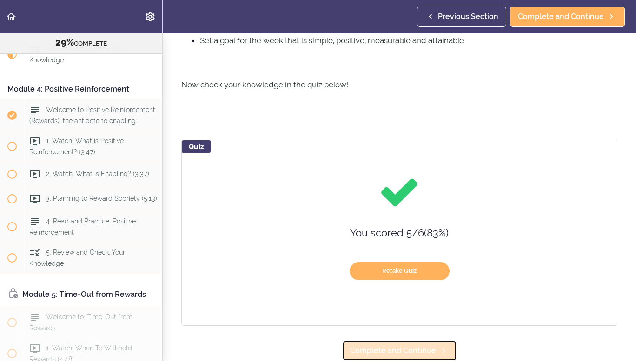 The image size is (636, 361). What do you see at coordinates (76, 146) in the screenshot?
I see `span: 1. Watch: What is Positive Reinforcement? (3:47)` at bounding box center [76, 146].